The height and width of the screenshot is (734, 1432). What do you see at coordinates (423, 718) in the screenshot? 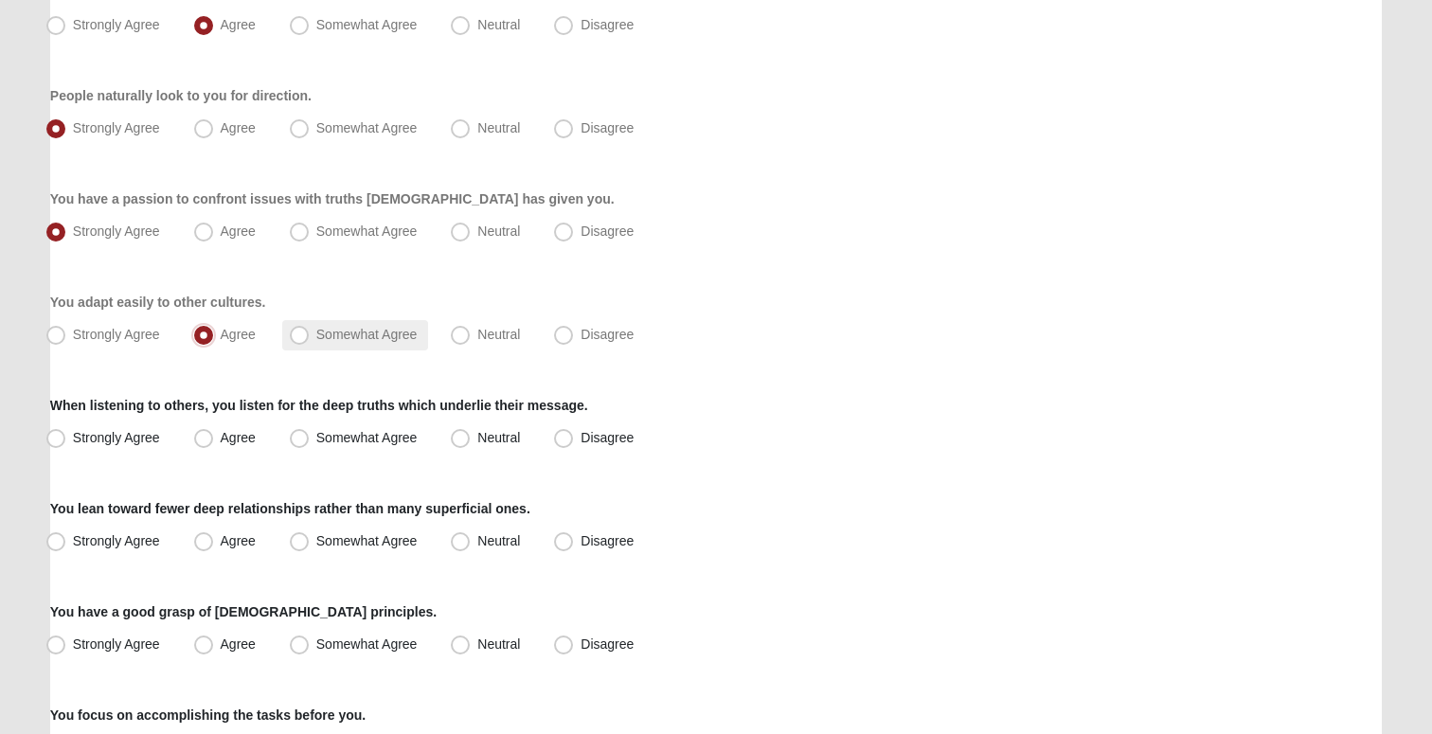
I see `a: Web cache enabled` at bounding box center [423, 718].